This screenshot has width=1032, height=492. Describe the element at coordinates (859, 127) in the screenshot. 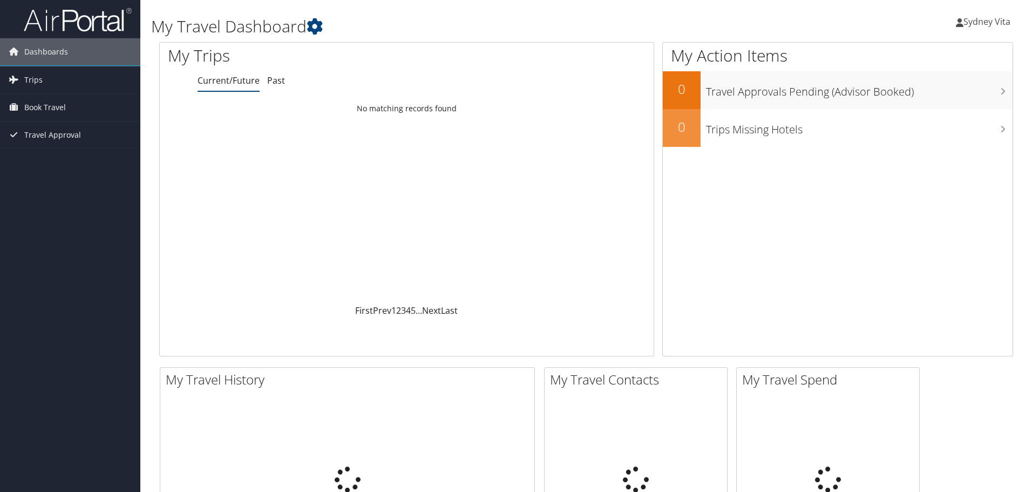

I see `h3: Trips Missing Hotels` at that location.